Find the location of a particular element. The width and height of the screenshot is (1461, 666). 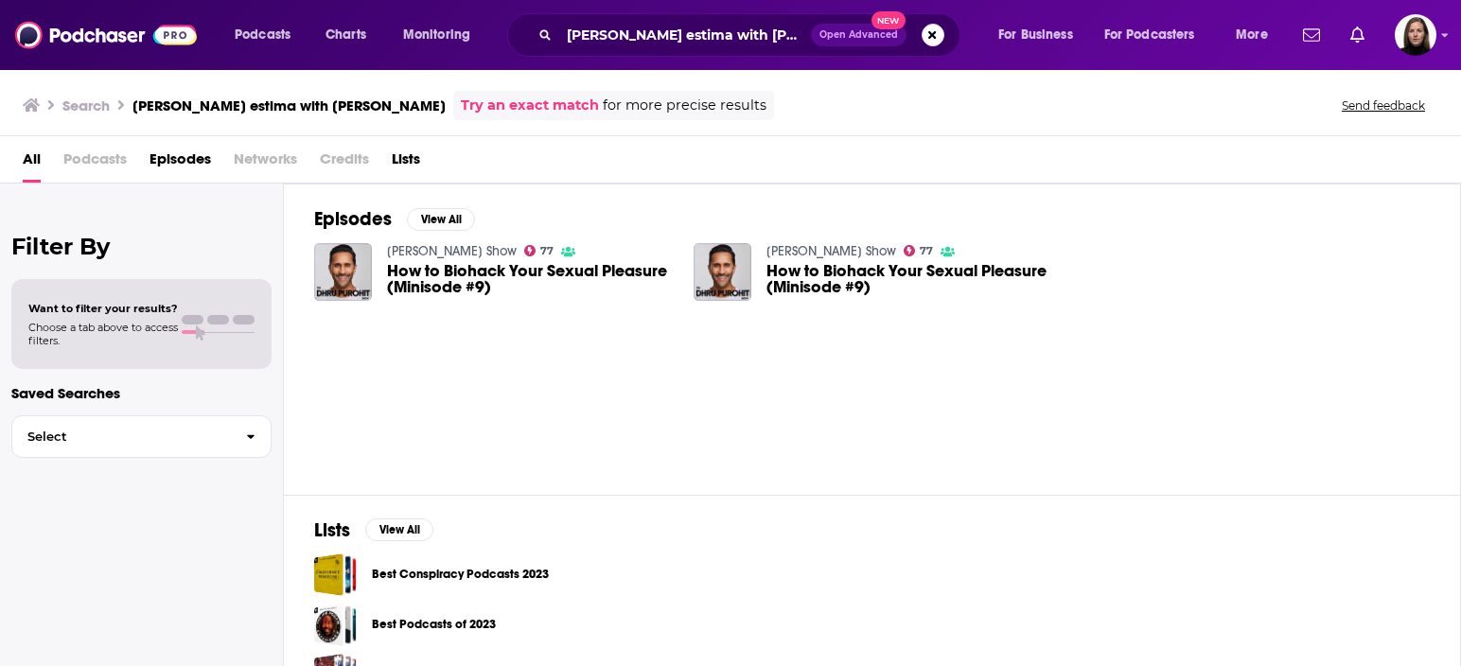

span: Best Podcasts of 2023 is located at coordinates (335, 625).